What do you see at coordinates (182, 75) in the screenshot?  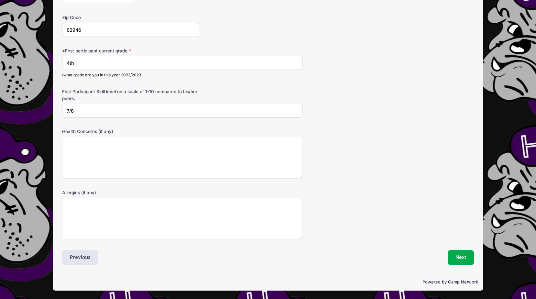 I see `div: (what grade are you in this year 2022/2023` at bounding box center [182, 75].